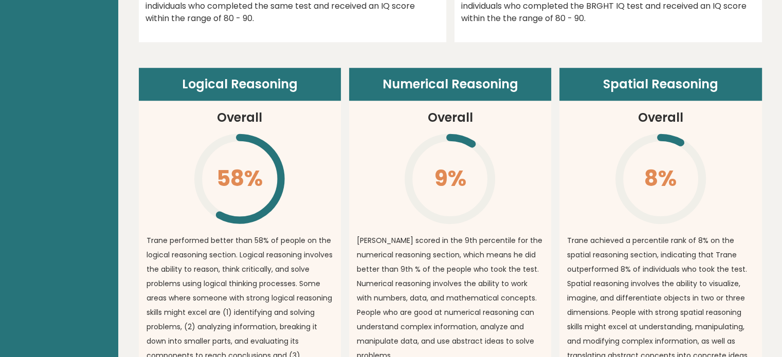  I want to click on header: Numerical Reasoning, so click(450, 84).